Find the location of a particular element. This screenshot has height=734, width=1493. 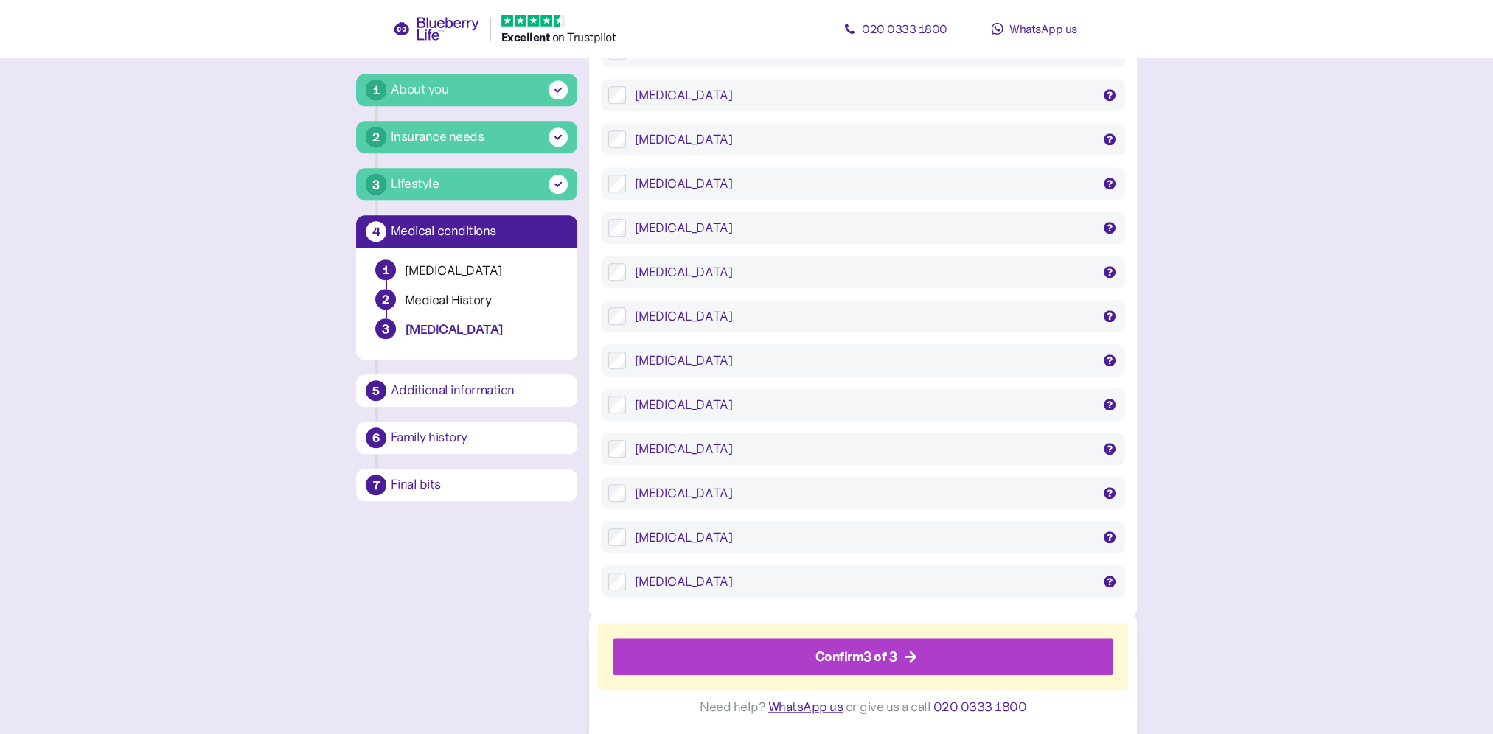

div: Additional information is located at coordinates (479, 391).